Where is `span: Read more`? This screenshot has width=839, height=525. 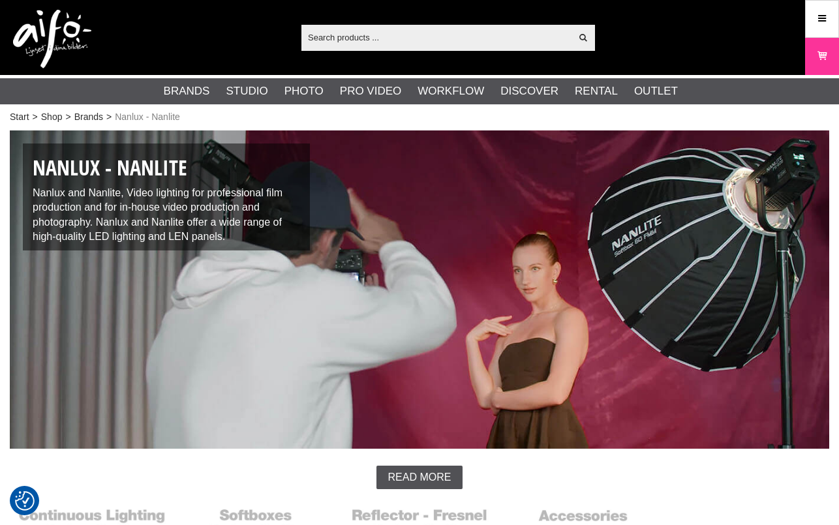 span: Read more is located at coordinates (419, 477).